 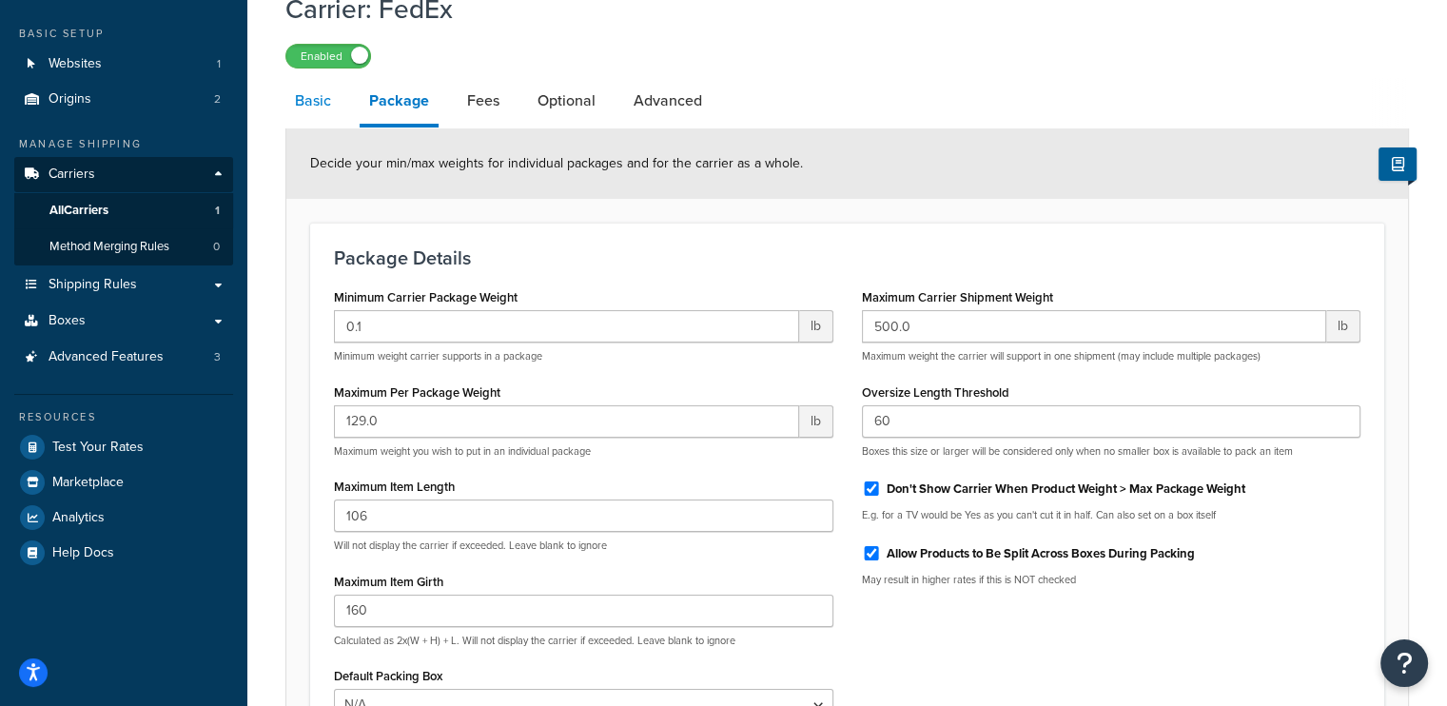 I want to click on span: 2, so click(x=217, y=99).